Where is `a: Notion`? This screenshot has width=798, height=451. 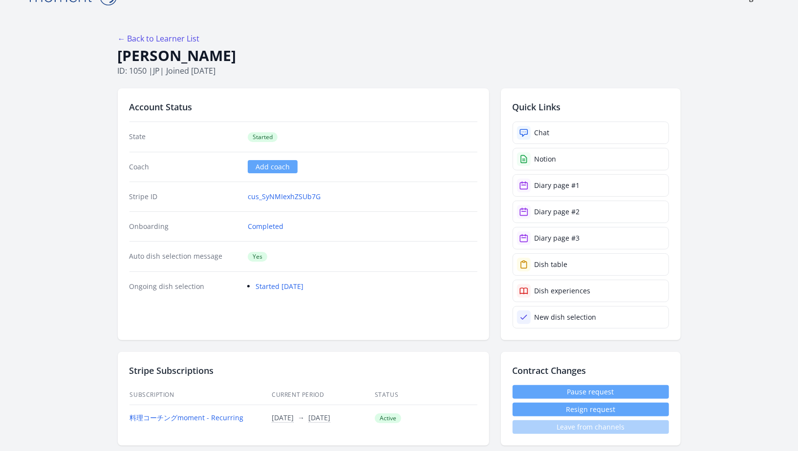 a: Notion is located at coordinates (591, 159).